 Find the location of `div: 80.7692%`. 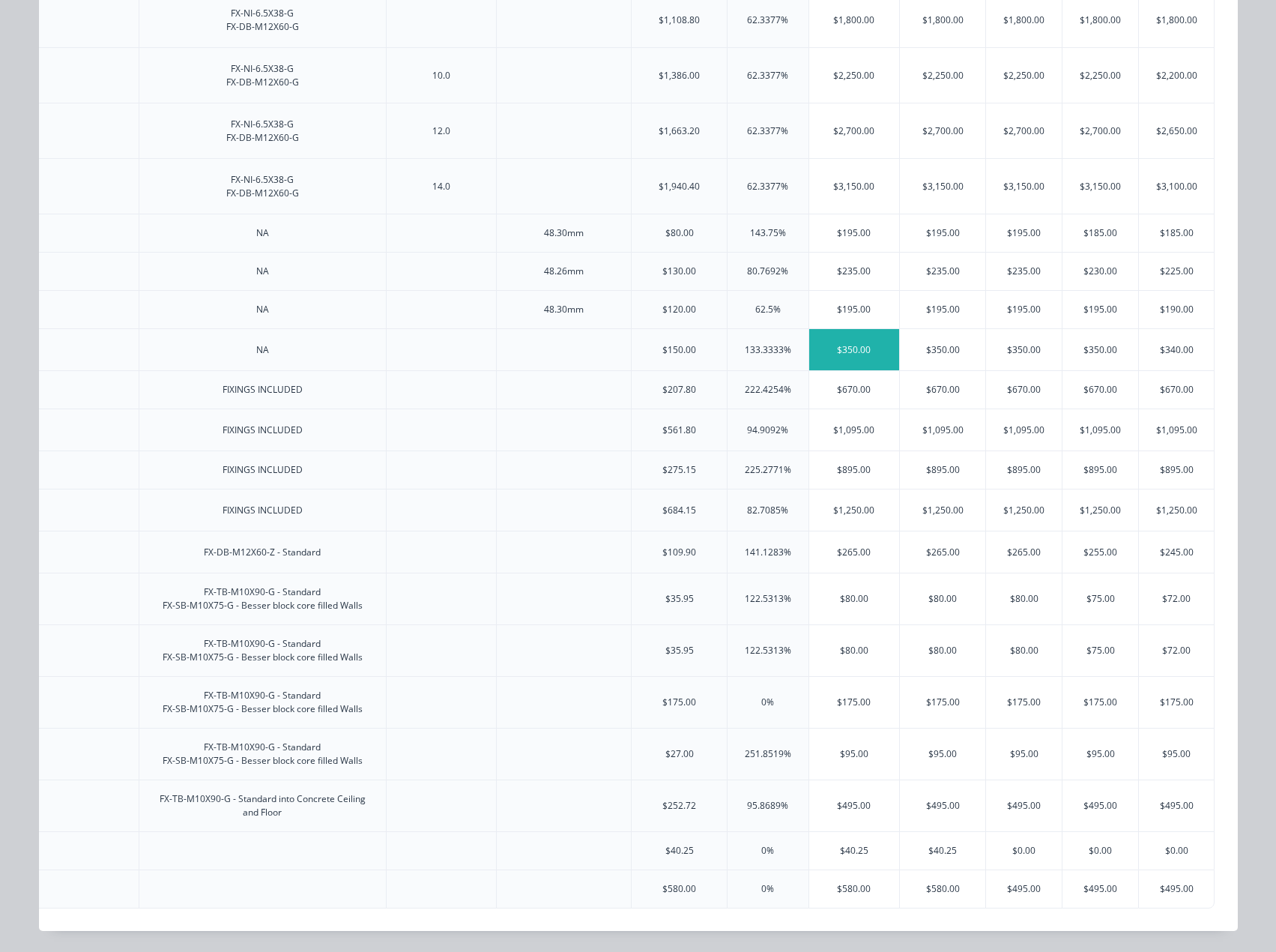

div: 80.7692% is located at coordinates (767, 272).